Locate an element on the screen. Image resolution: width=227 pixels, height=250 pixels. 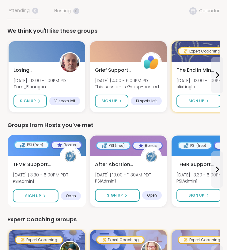
span: After Abortion Support is located at coordinates (114, 165).